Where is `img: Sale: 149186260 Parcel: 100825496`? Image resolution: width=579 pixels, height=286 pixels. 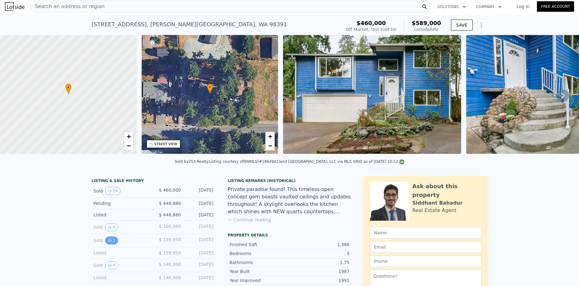
img: Sale: 149186260 Parcel: 100825496 is located at coordinates (372, 94).